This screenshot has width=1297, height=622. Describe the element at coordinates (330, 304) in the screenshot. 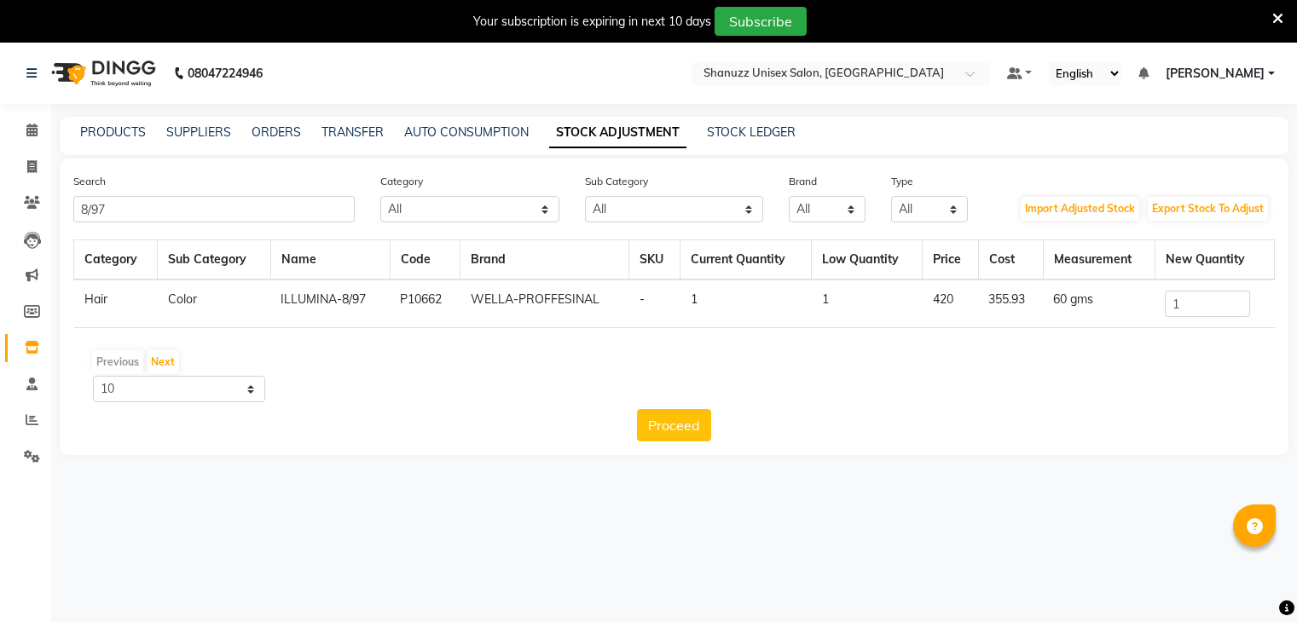

I see `td: ILLUMINA-8/97` at that location.